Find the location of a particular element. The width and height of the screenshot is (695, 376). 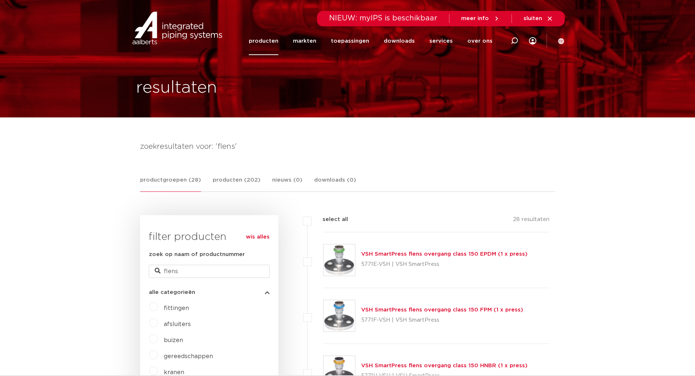

a: services is located at coordinates (441, 41).